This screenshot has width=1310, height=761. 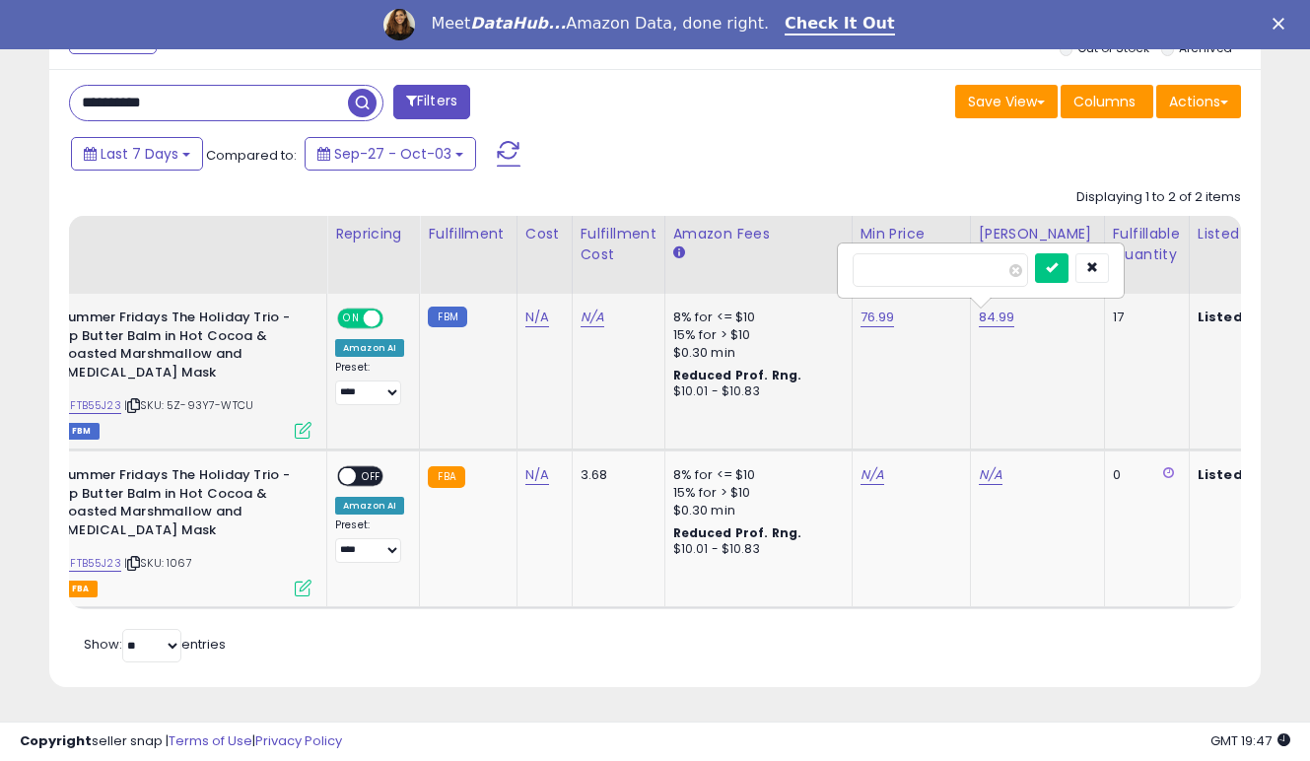 What do you see at coordinates (55, 740) in the screenshot?
I see `strong: Copyright` at bounding box center [55, 740].